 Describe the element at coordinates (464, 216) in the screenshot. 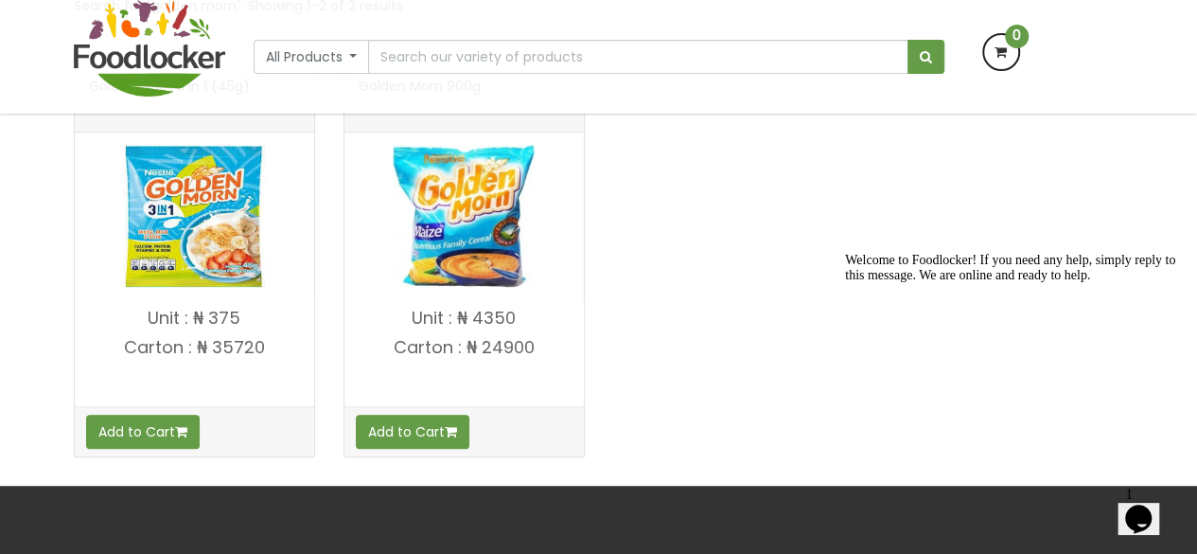

I see `img: Golden Morn 900g` at that location.